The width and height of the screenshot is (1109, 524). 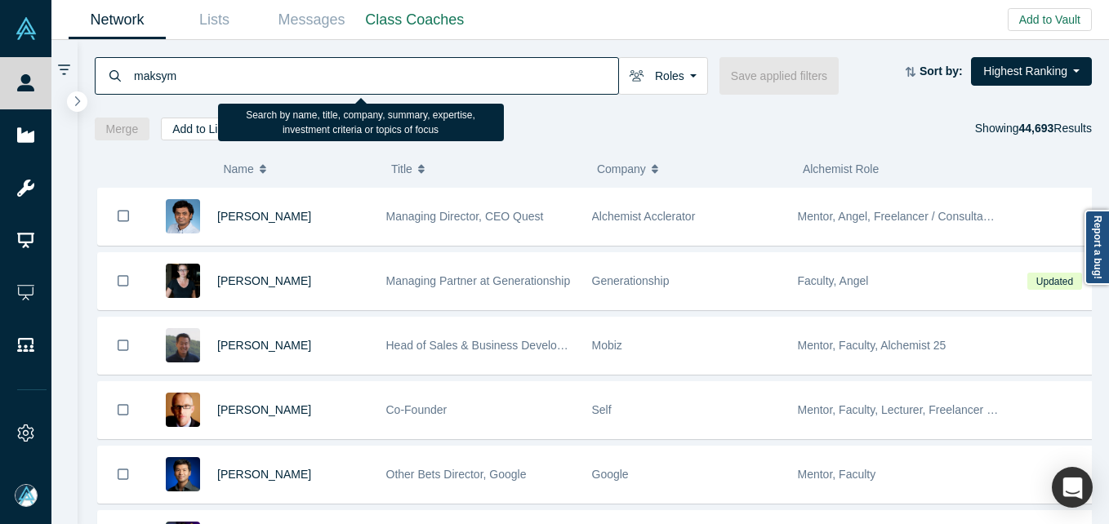 What do you see at coordinates (199, 129) in the screenshot?
I see `button: Add to List` at bounding box center [199, 129].